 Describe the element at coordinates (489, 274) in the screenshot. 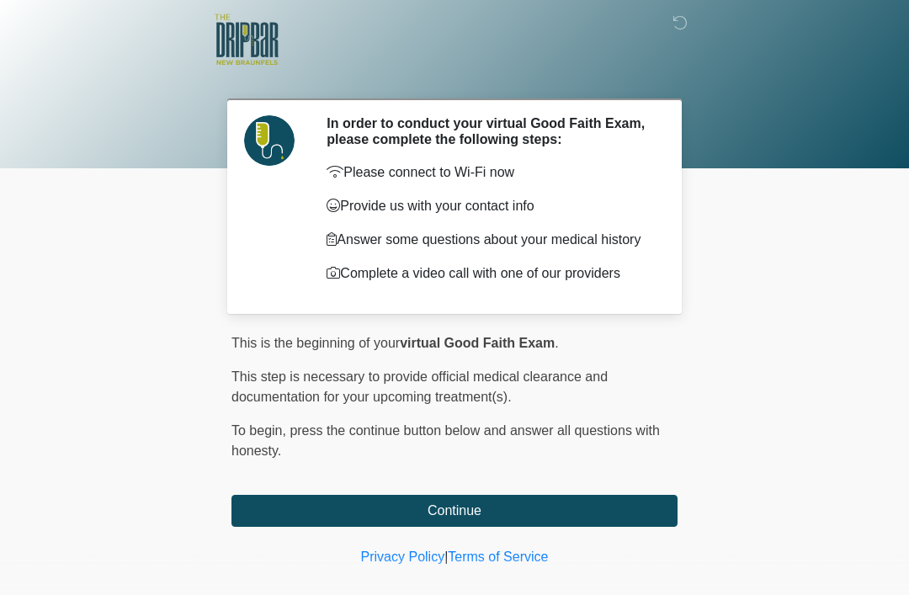

I see `p: Complete a video call with one of our providers` at that location.